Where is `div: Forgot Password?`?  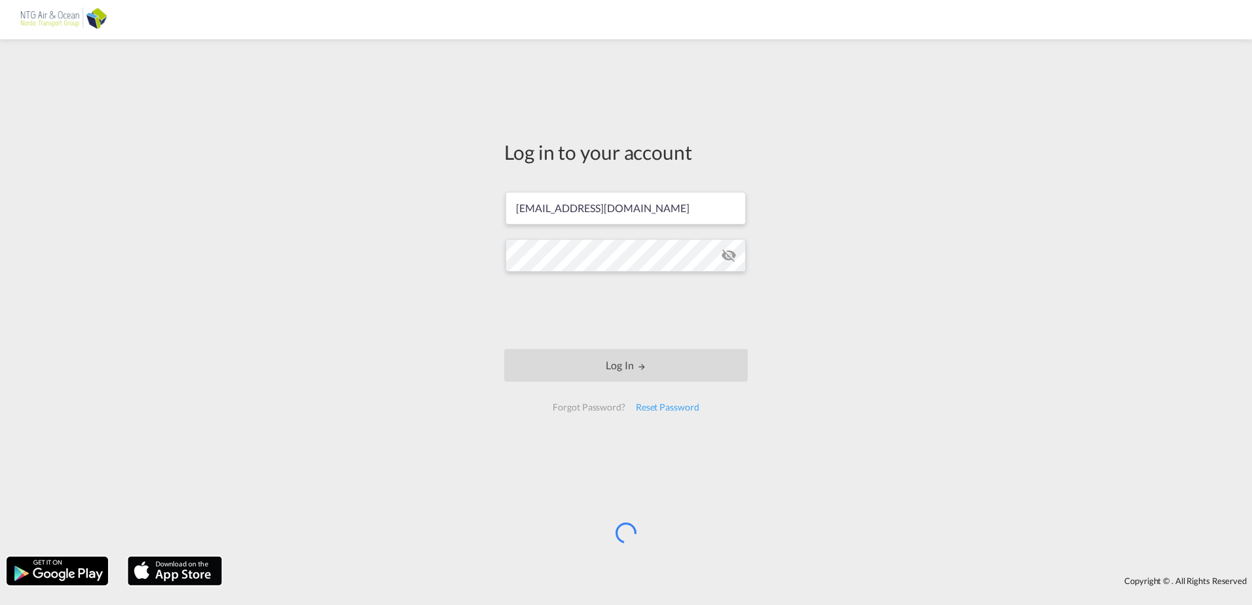
div: Forgot Password? is located at coordinates (589, 407).